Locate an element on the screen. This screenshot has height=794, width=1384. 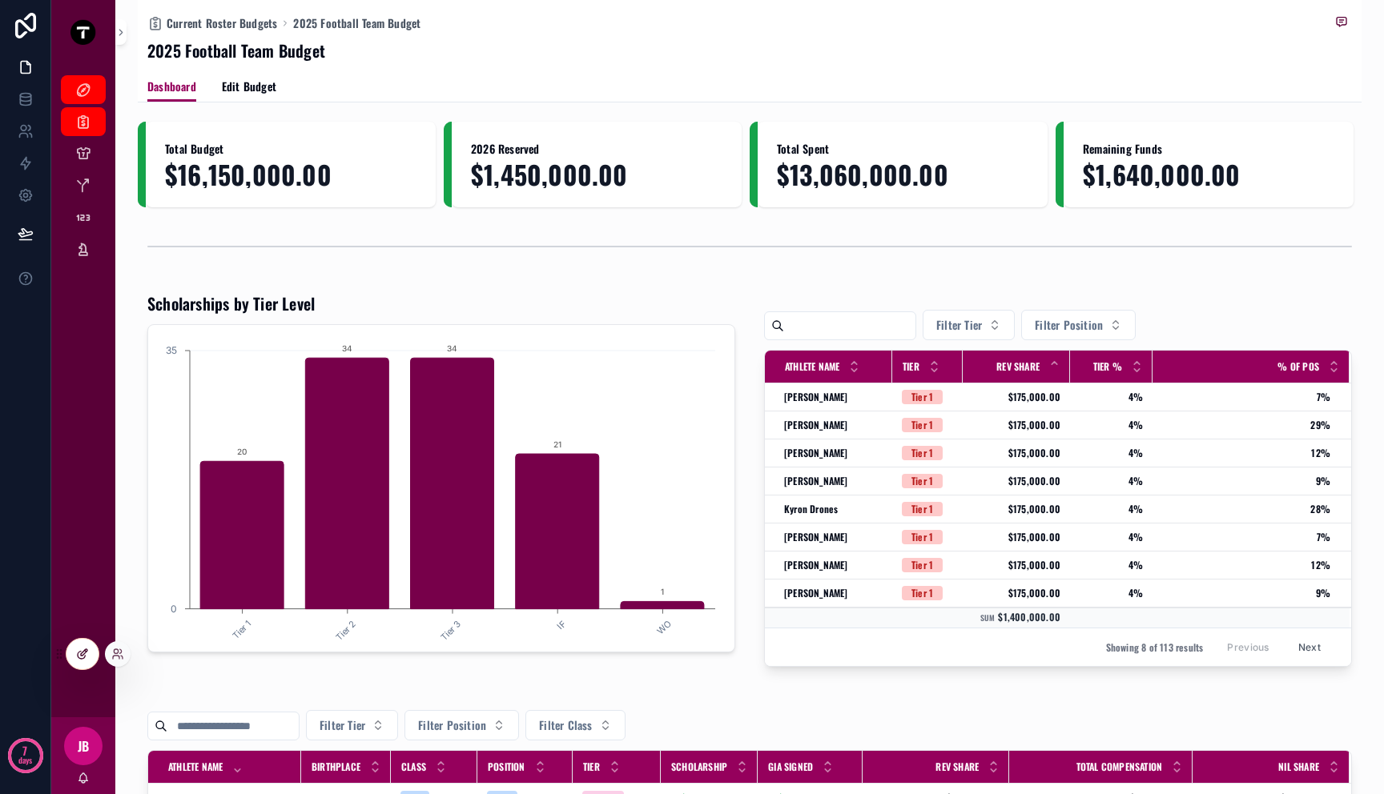
tspan: 0 is located at coordinates (174, 609).